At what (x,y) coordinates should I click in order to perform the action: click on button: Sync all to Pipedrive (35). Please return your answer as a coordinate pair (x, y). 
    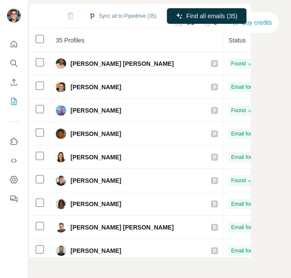
    Looking at the image, I should click on (123, 16).